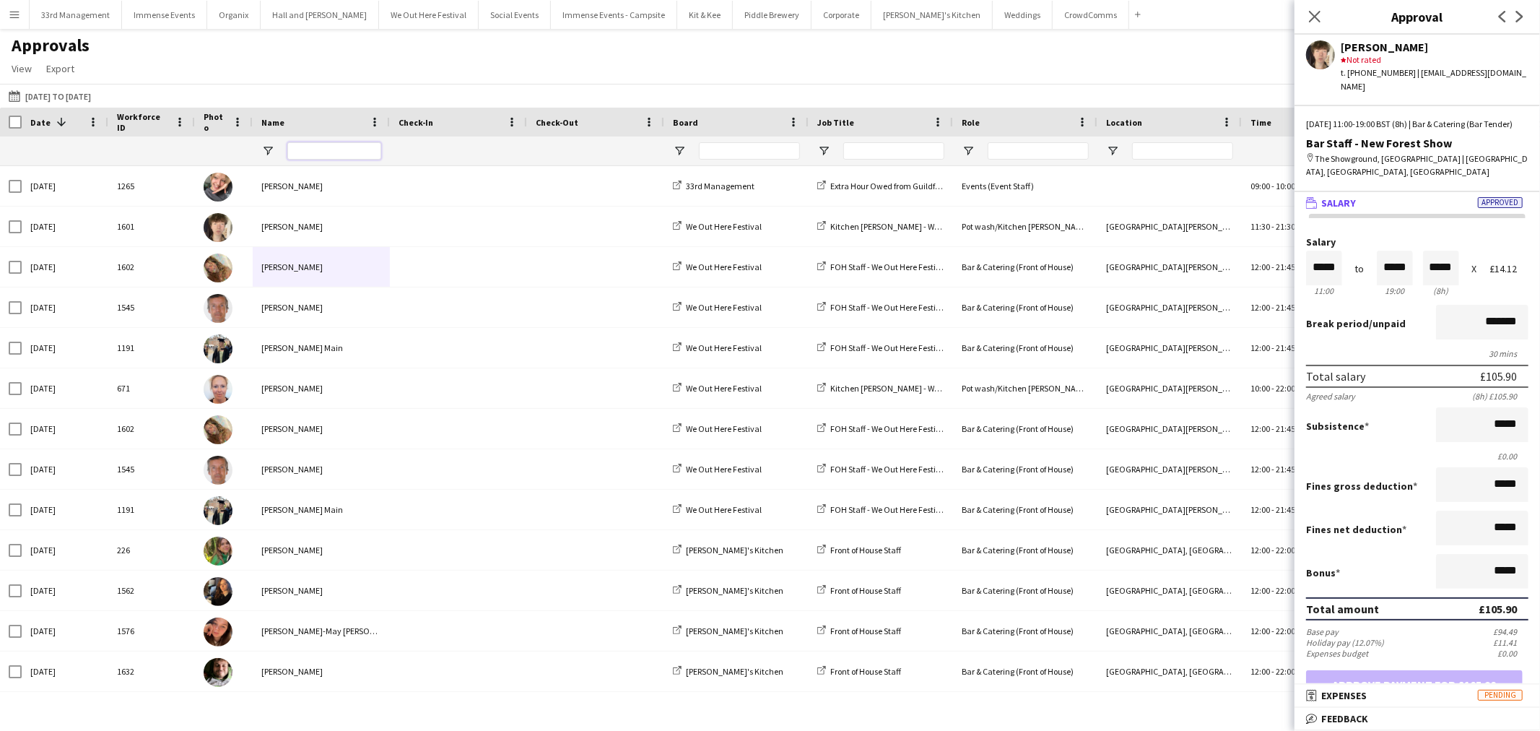 The width and height of the screenshot is (1540, 731). Describe the element at coordinates (429, 14) in the screenshot. I see `button: We Out Here Festival` at that location.